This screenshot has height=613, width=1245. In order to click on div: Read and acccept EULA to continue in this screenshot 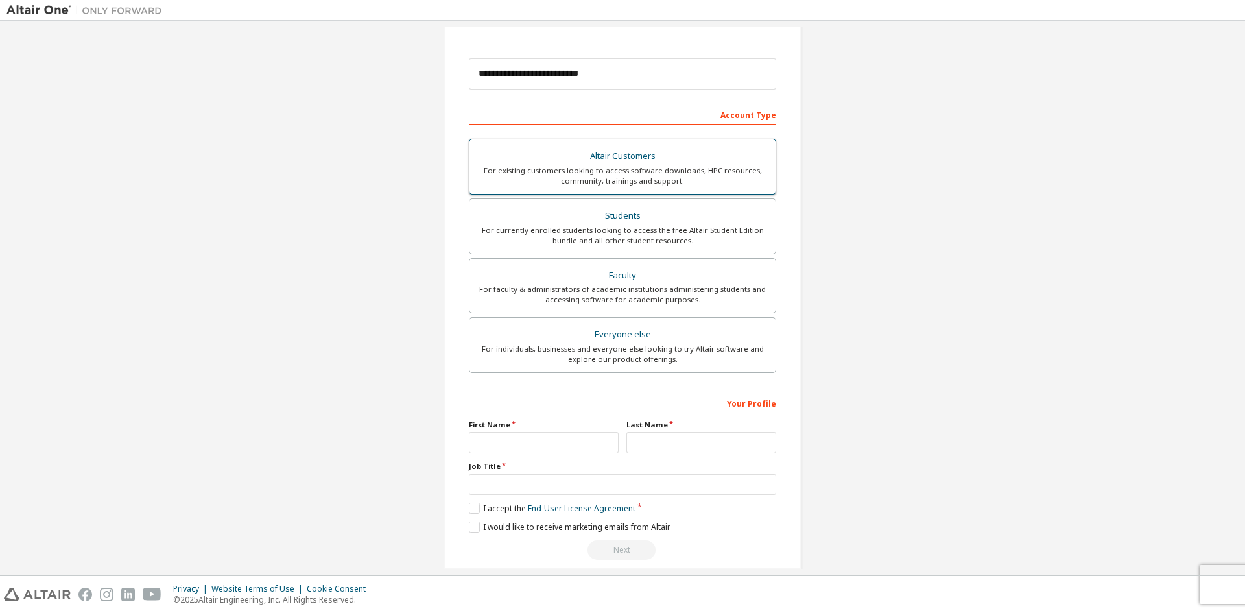, I will do `click(623, 550)`.